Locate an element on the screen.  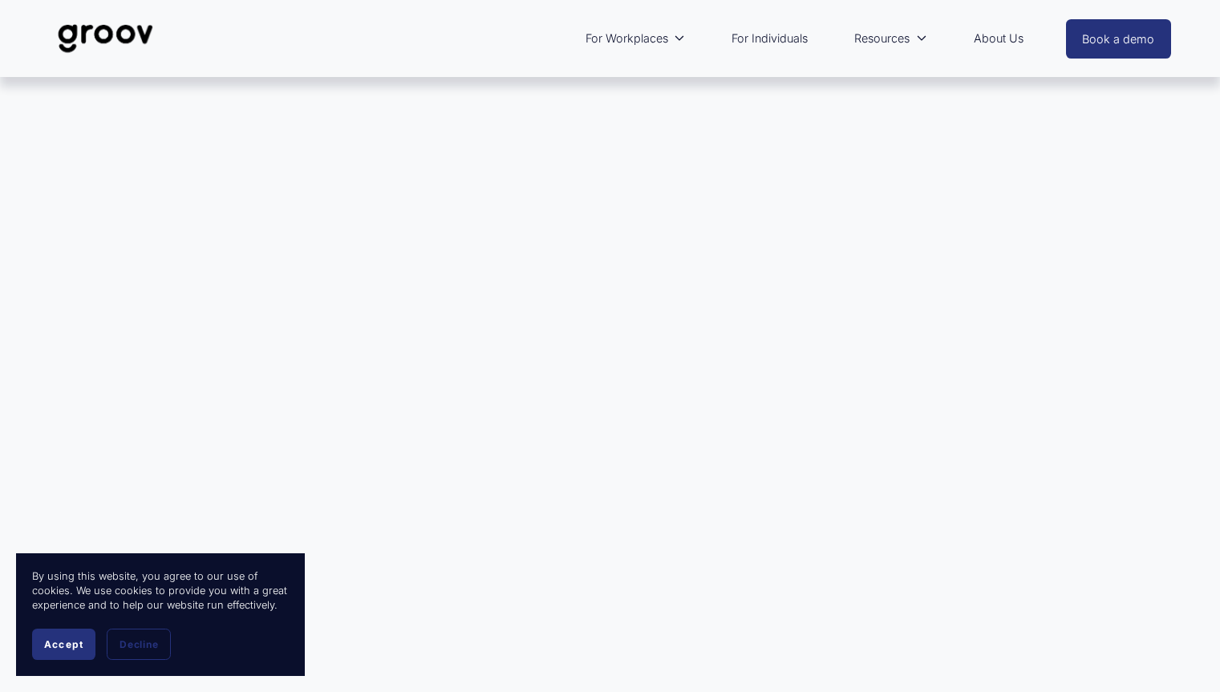
button: Accept is located at coordinates (63, 644).